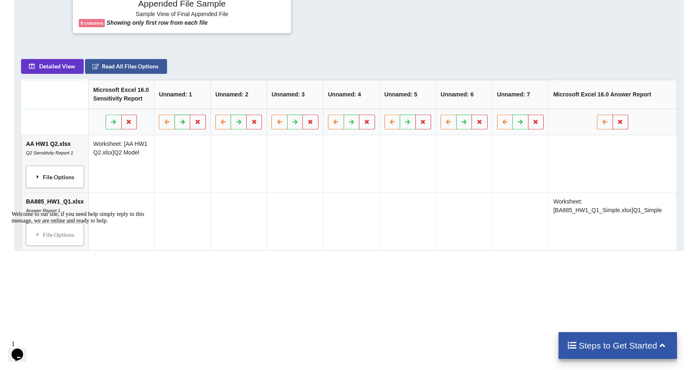 The height and width of the screenshot is (370, 698). What do you see at coordinates (121, 94) in the screenshot?
I see `th: Microsoft Excel 16.0 Sensitivity Report` at bounding box center [121, 94].